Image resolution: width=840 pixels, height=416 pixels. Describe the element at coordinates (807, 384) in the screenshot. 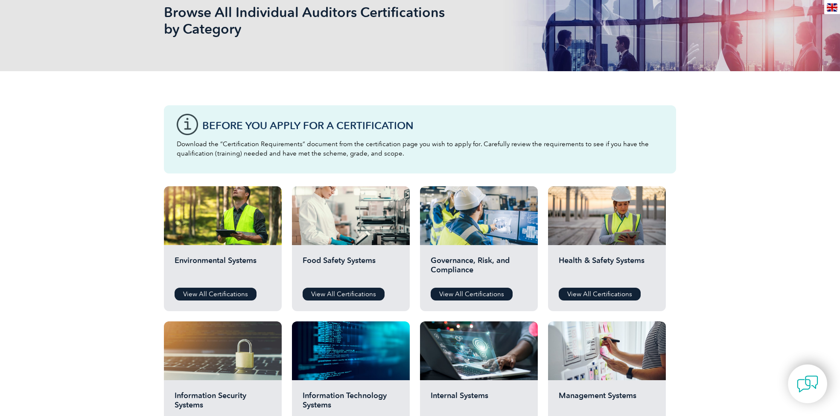

I see `img: contact-chat.png` at that location.